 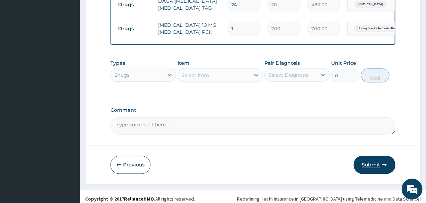 I want to click on label: Item, so click(x=183, y=63).